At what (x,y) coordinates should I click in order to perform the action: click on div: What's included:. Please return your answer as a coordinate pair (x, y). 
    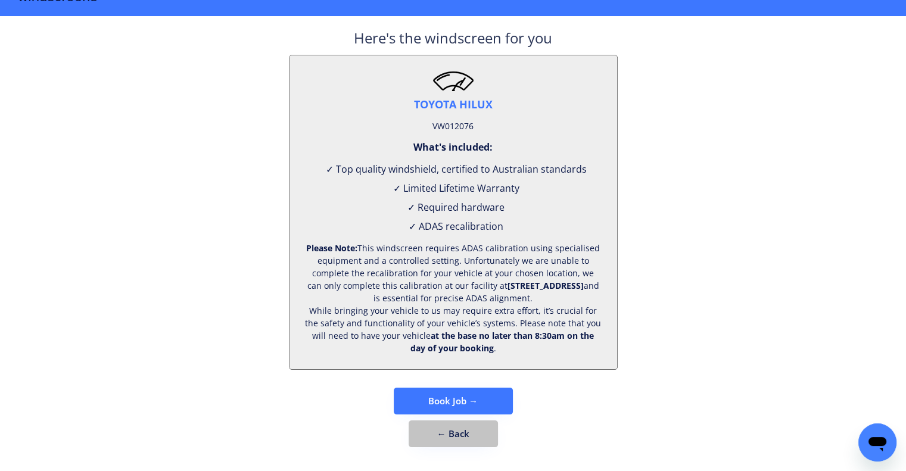
    Looking at the image, I should click on (453, 147).